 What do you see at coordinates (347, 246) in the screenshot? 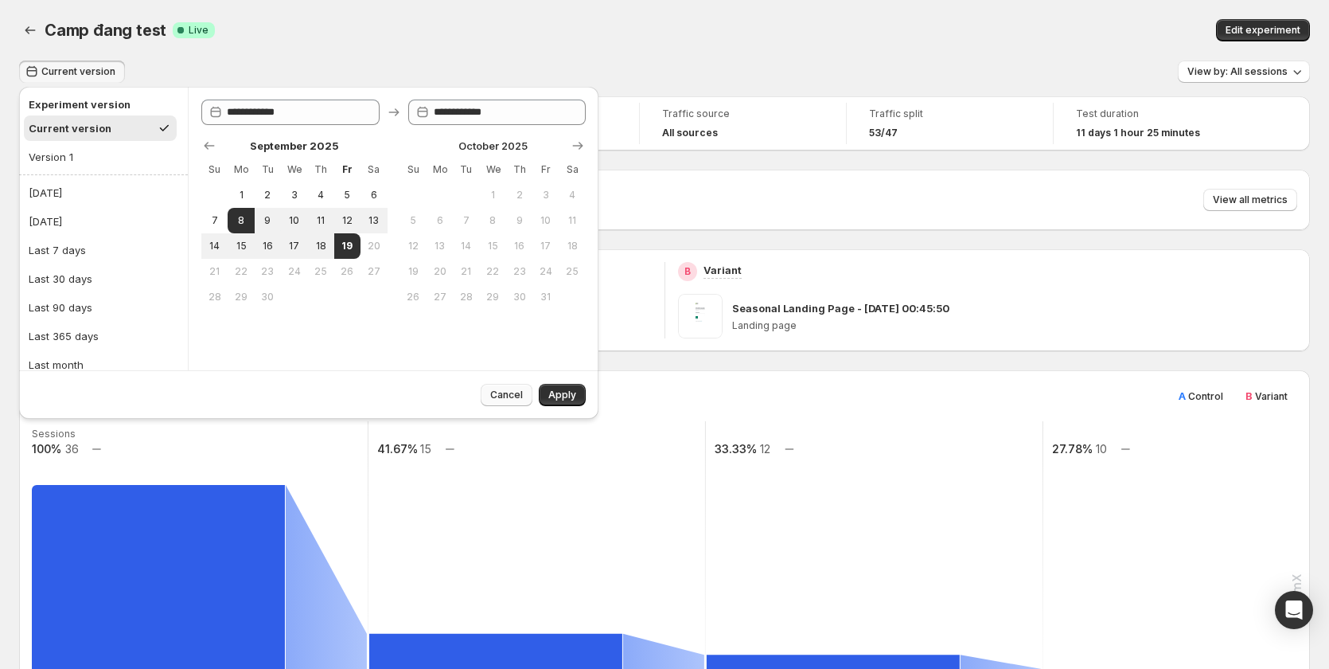
I see `button: End of range Today Friday September 19 2025` at bounding box center [347, 246].